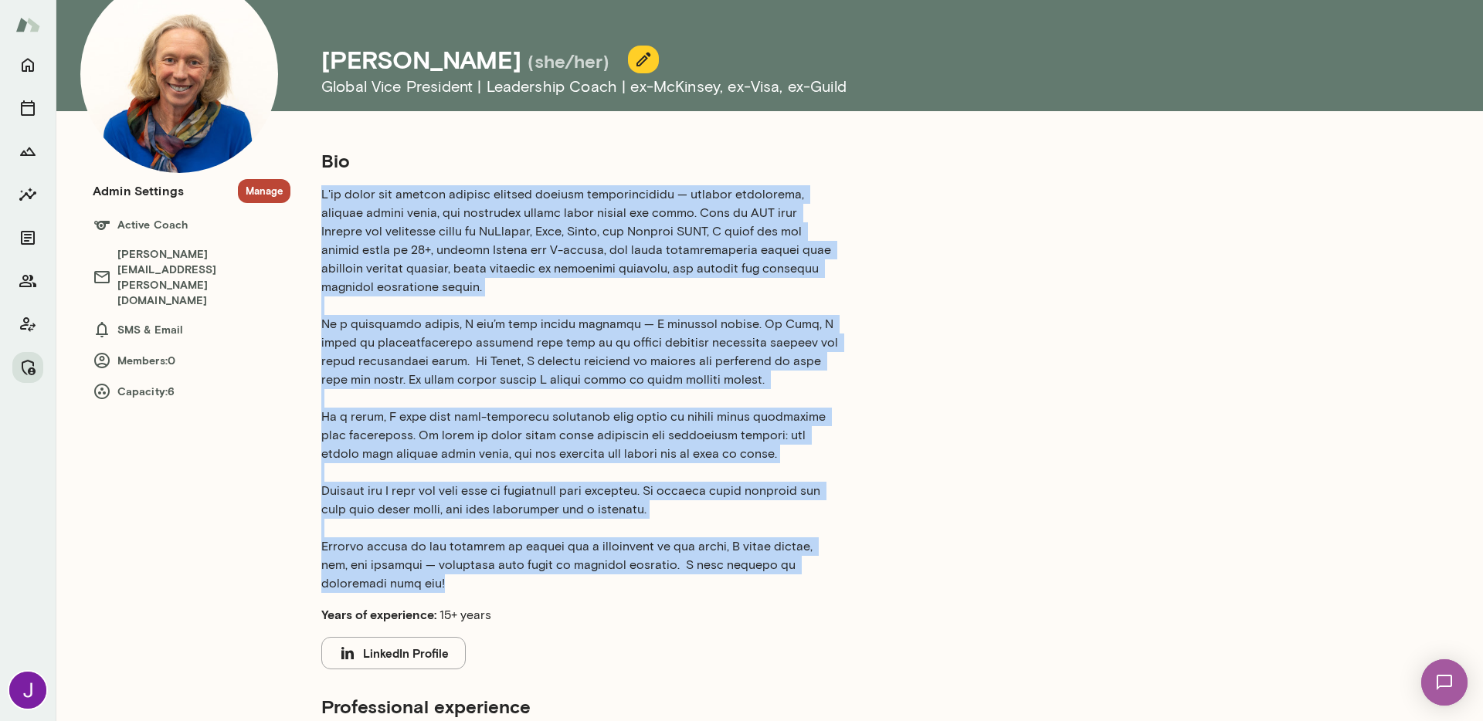 This screenshot has height=721, width=1483. What do you see at coordinates (581, 161) in the screenshot?
I see `h5: Bio` at bounding box center [581, 161].